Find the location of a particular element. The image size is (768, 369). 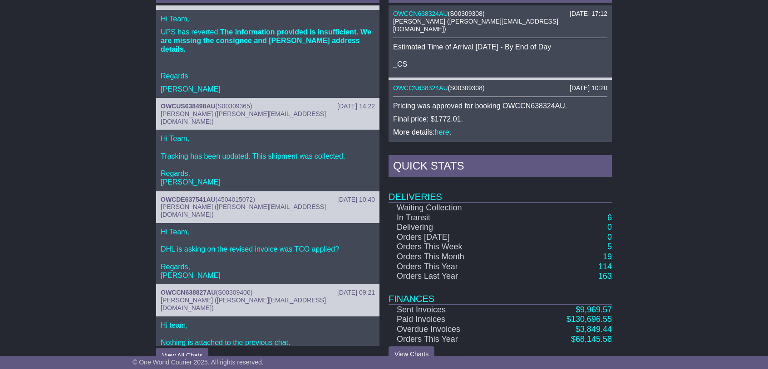

button: View All Chats is located at coordinates (182, 356).